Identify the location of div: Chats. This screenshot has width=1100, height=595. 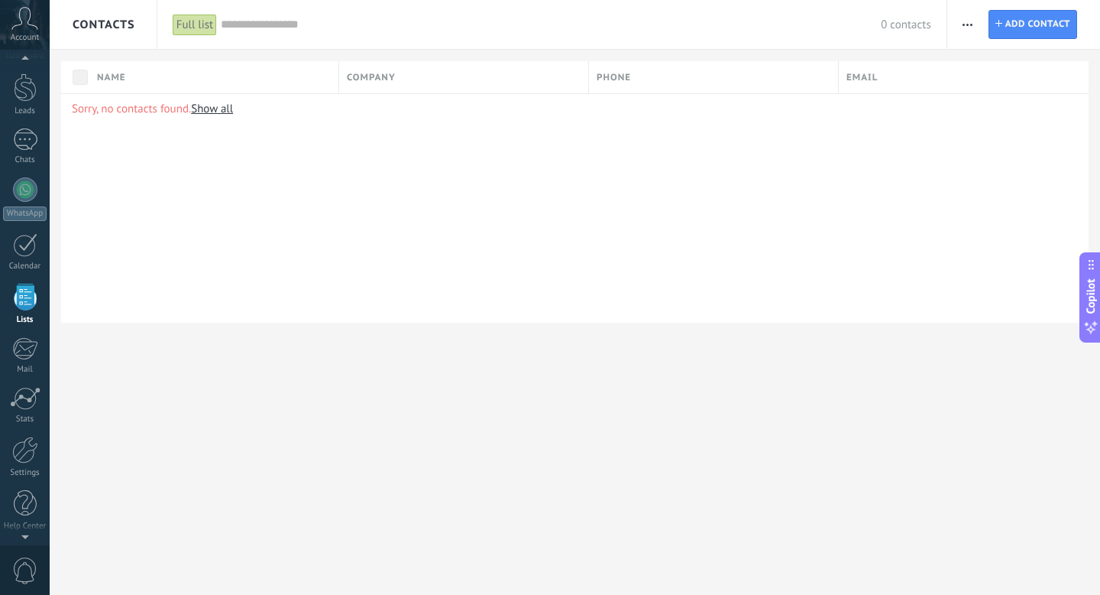
(25, 160).